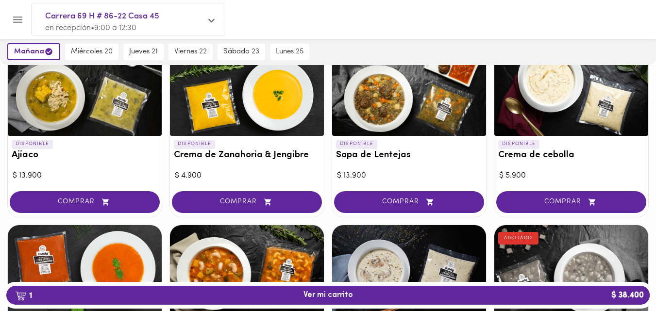  I want to click on div: Ajiaco, so click(85, 90).